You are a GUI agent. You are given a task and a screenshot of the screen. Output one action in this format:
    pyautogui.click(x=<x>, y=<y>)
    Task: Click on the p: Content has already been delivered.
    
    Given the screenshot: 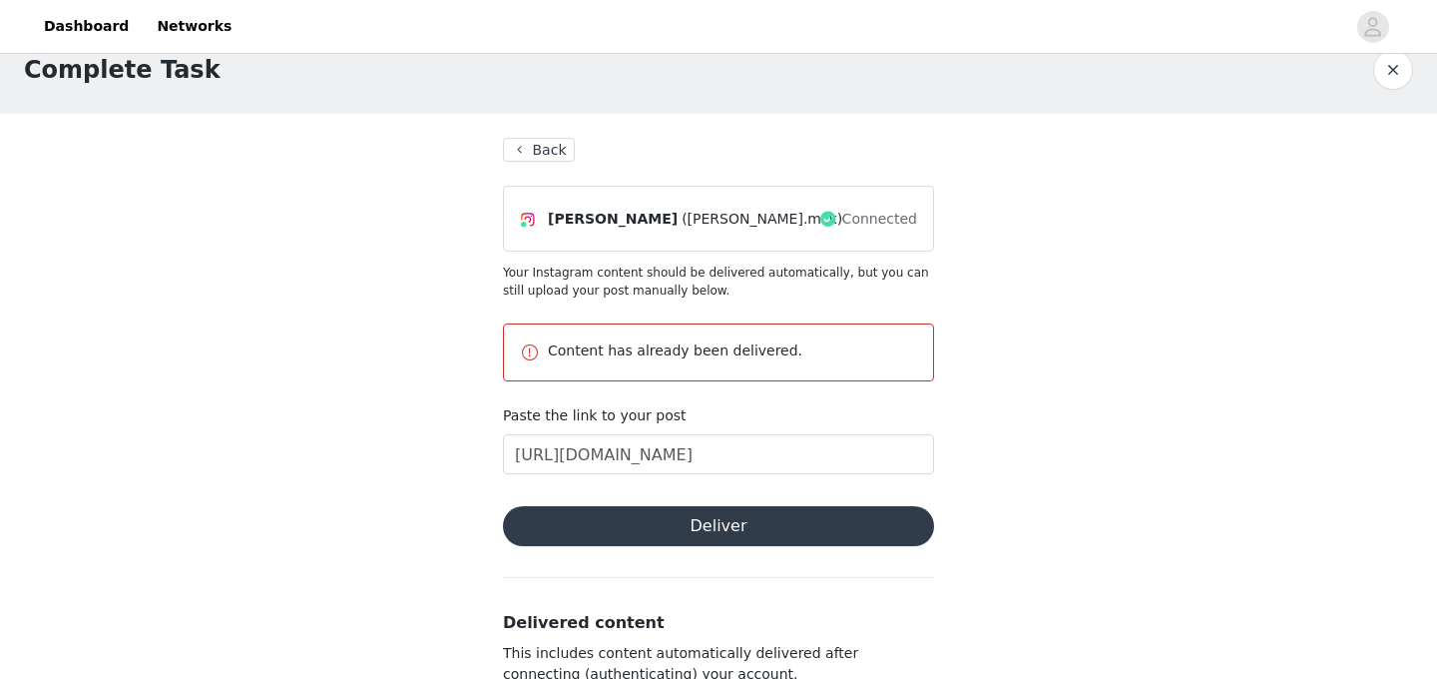 What is the action you would take?
    pyautogui.click(x=732, y=350)
    